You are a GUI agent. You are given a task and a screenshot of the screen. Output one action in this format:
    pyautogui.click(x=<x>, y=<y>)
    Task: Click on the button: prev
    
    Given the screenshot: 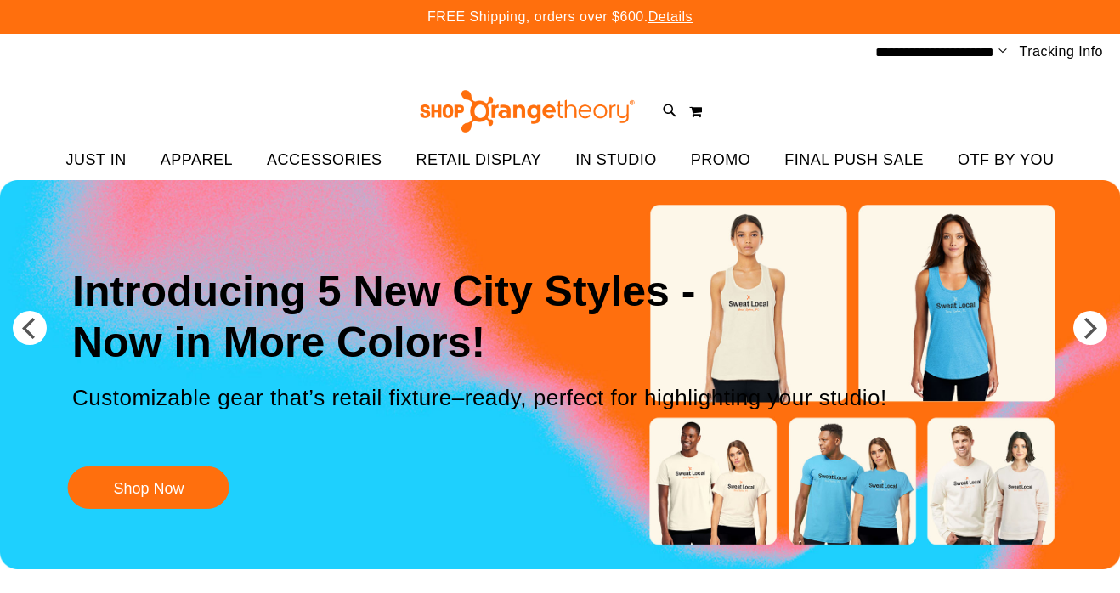 What is the action you would take?
    pyautogui.click(x=30, y=328)
    